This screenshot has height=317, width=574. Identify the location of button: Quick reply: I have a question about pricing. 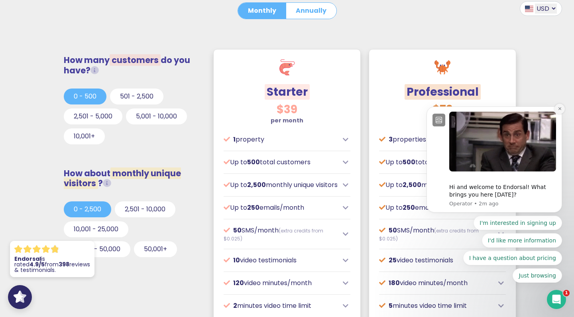
(98, 161).